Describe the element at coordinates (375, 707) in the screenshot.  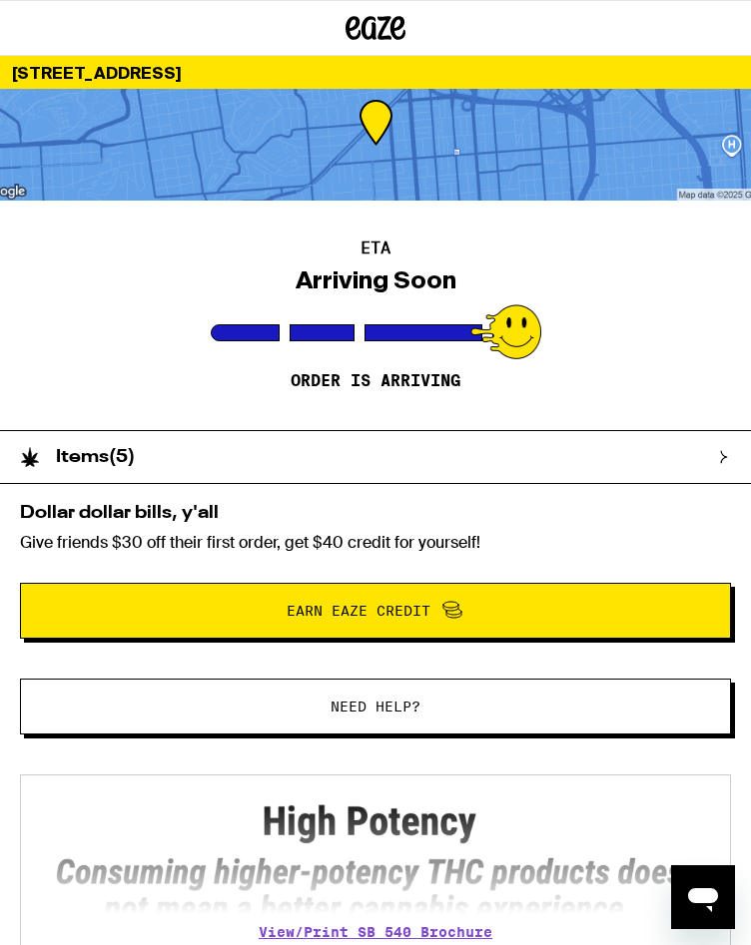
I see `button: Need help?` at that location.